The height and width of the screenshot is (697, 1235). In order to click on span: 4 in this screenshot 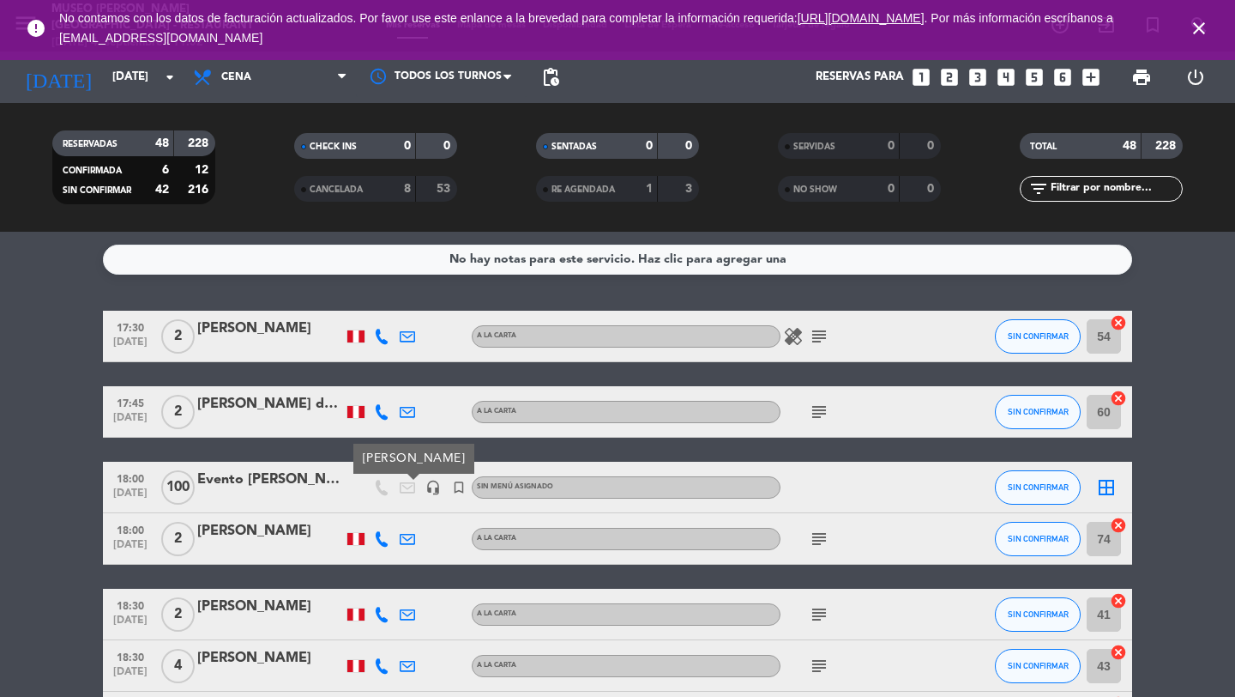, I will do `click(178, 666)`.